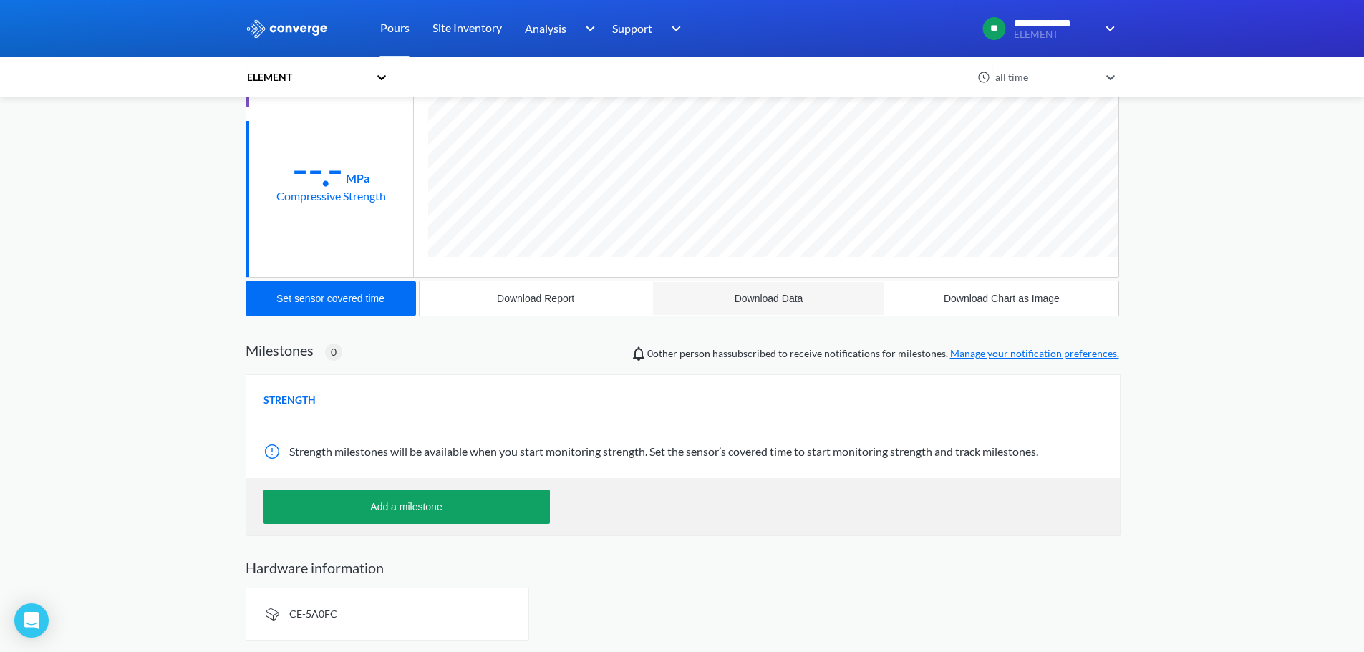 The image size is (1364, 652). Describe the element at coordinates (639, 354) in the screenshot. I see `img: notifications-icon.svg` at that location.